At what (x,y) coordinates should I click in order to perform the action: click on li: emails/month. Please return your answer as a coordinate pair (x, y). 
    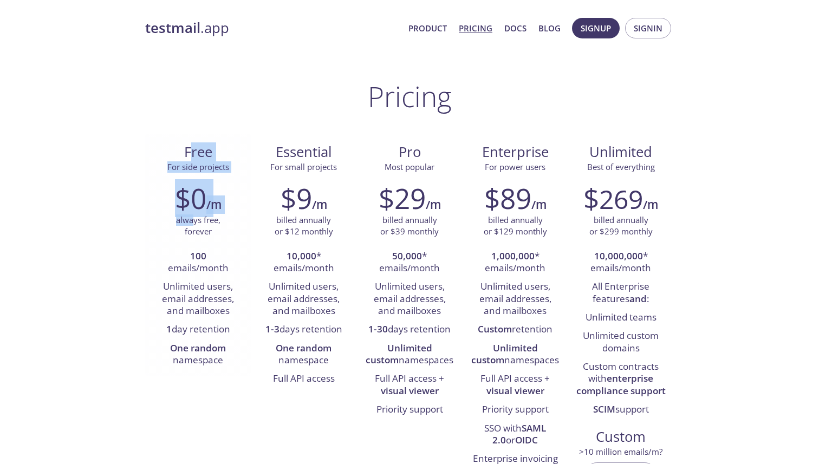
    Looking at the image, I should click on (198, 263).